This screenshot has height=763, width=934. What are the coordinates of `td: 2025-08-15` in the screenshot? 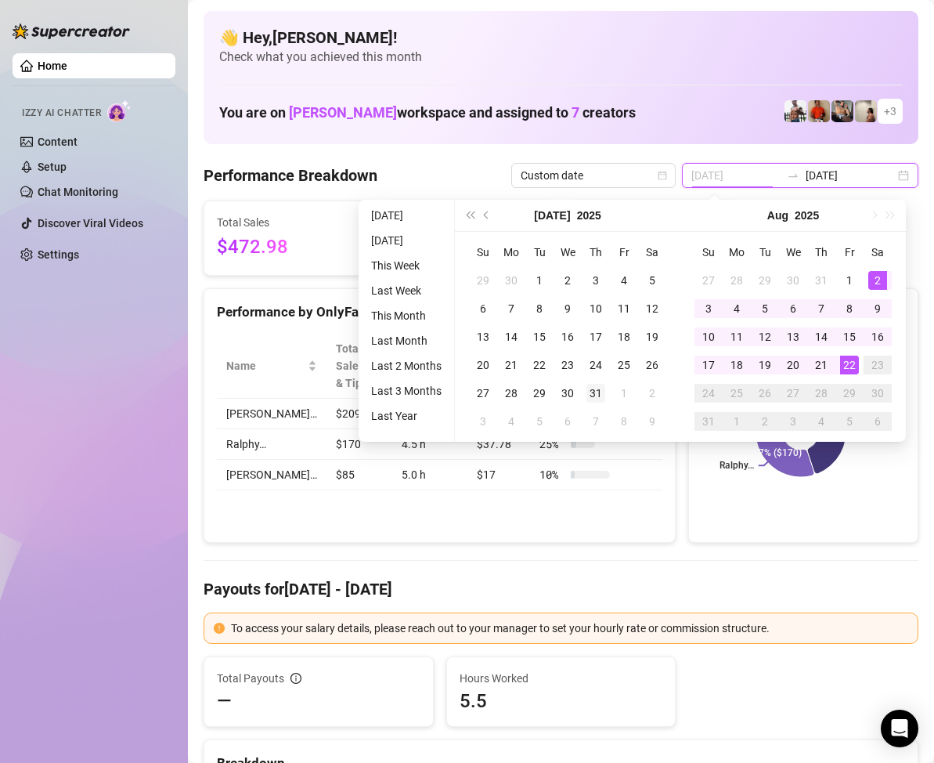 It's located at (849, 337).